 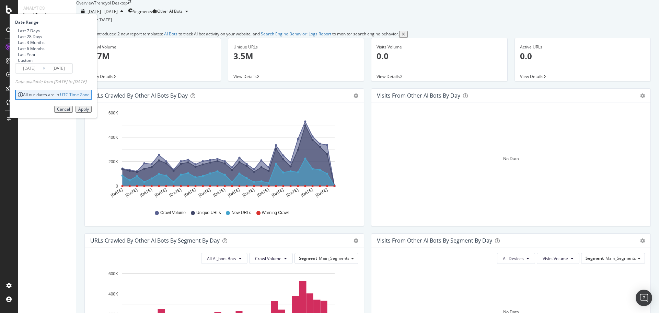 What do you see at coordinates (275, 213) in the screenshot?
I see `span: Warning Crawl` at bounding box center [275, 213].